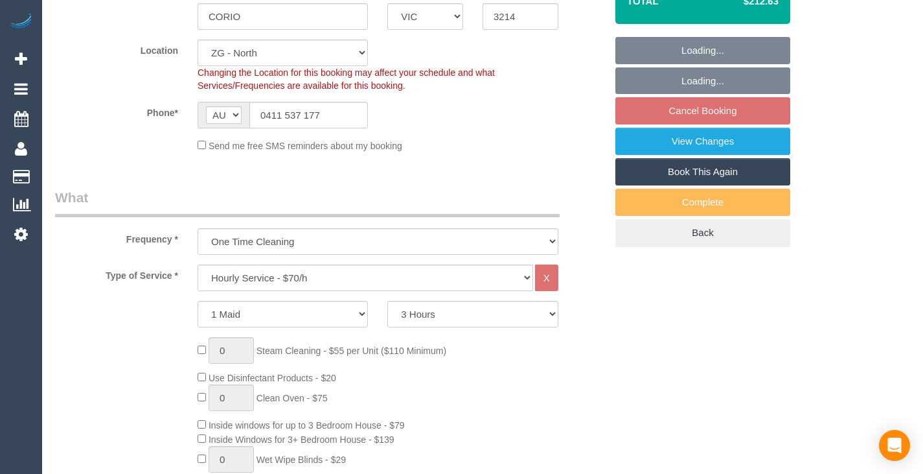  I want to click on img: Automaid Logo, so click(21, 22).